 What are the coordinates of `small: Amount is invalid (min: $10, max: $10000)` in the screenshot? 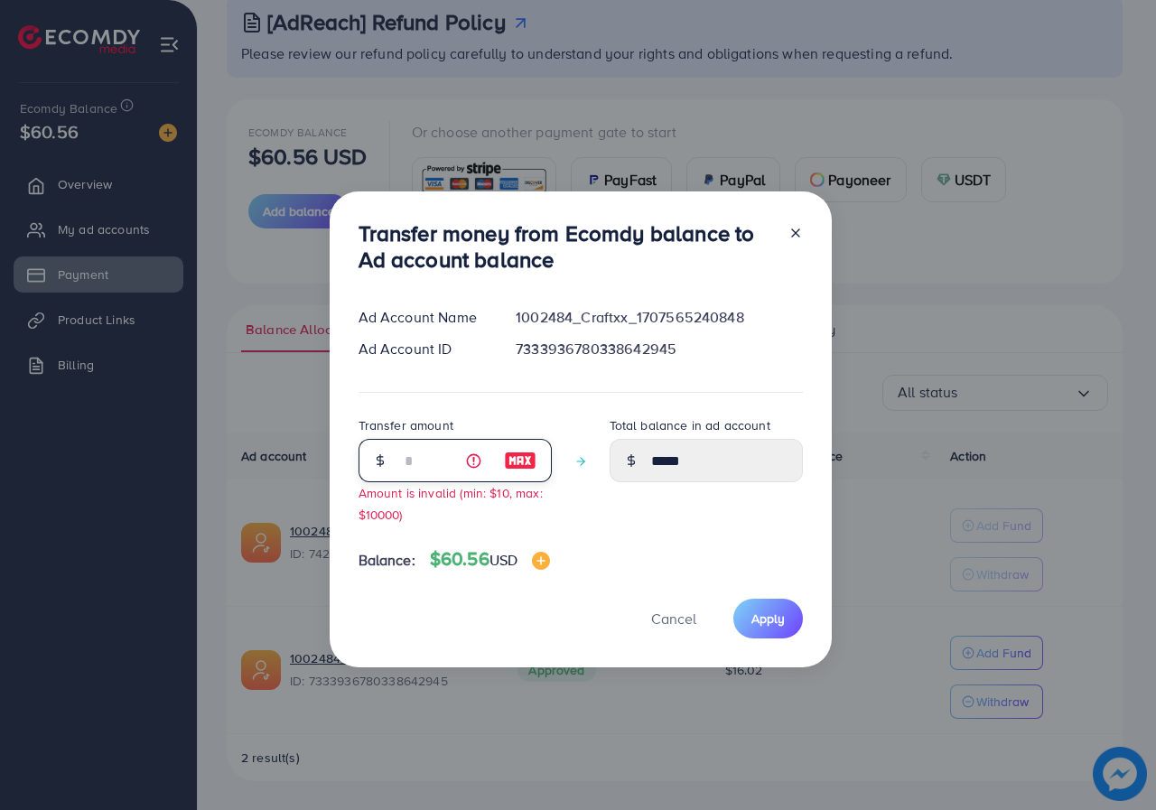 It's located at (451, 503).